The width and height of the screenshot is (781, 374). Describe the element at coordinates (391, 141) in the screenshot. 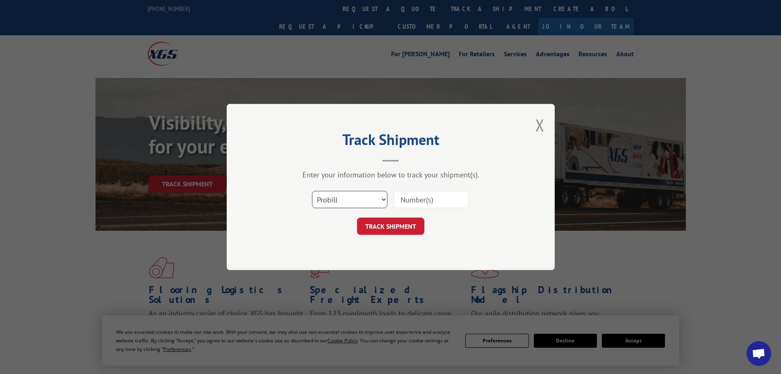

I see `h2: Track Shipment` at that location.